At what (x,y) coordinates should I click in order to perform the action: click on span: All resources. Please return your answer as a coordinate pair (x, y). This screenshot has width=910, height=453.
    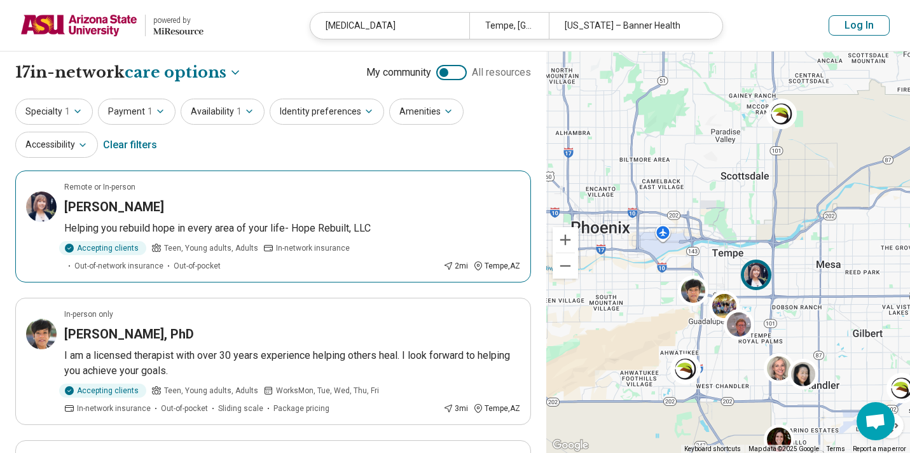
    Looking at the image, I should click on (501, 72).